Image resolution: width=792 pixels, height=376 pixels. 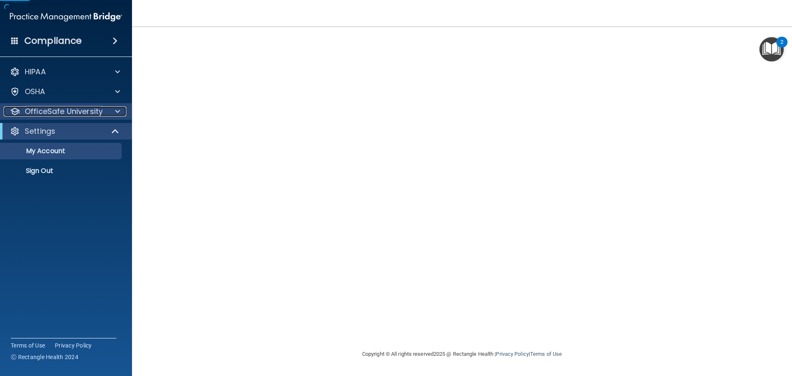 I want to click on a: HIPAA, so click(x=65, y=72).